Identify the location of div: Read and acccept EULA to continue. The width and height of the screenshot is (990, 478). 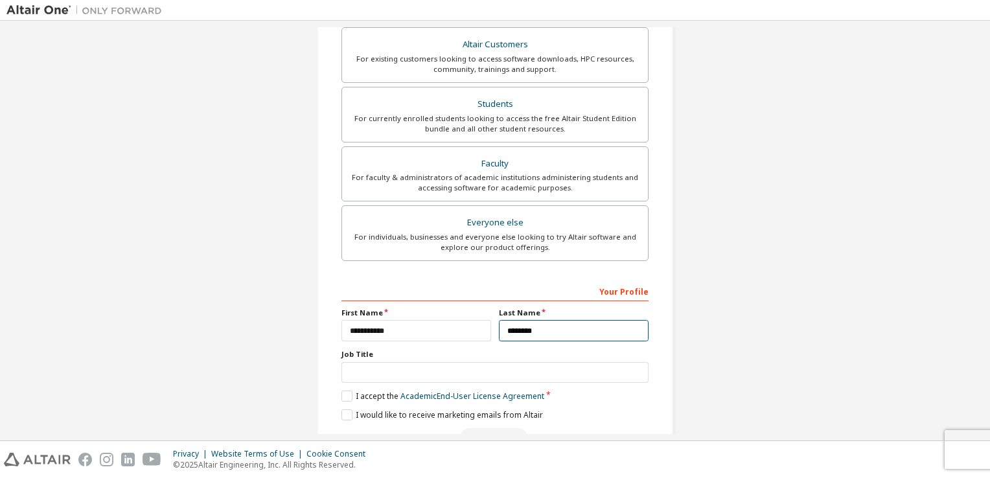
(495, 438).